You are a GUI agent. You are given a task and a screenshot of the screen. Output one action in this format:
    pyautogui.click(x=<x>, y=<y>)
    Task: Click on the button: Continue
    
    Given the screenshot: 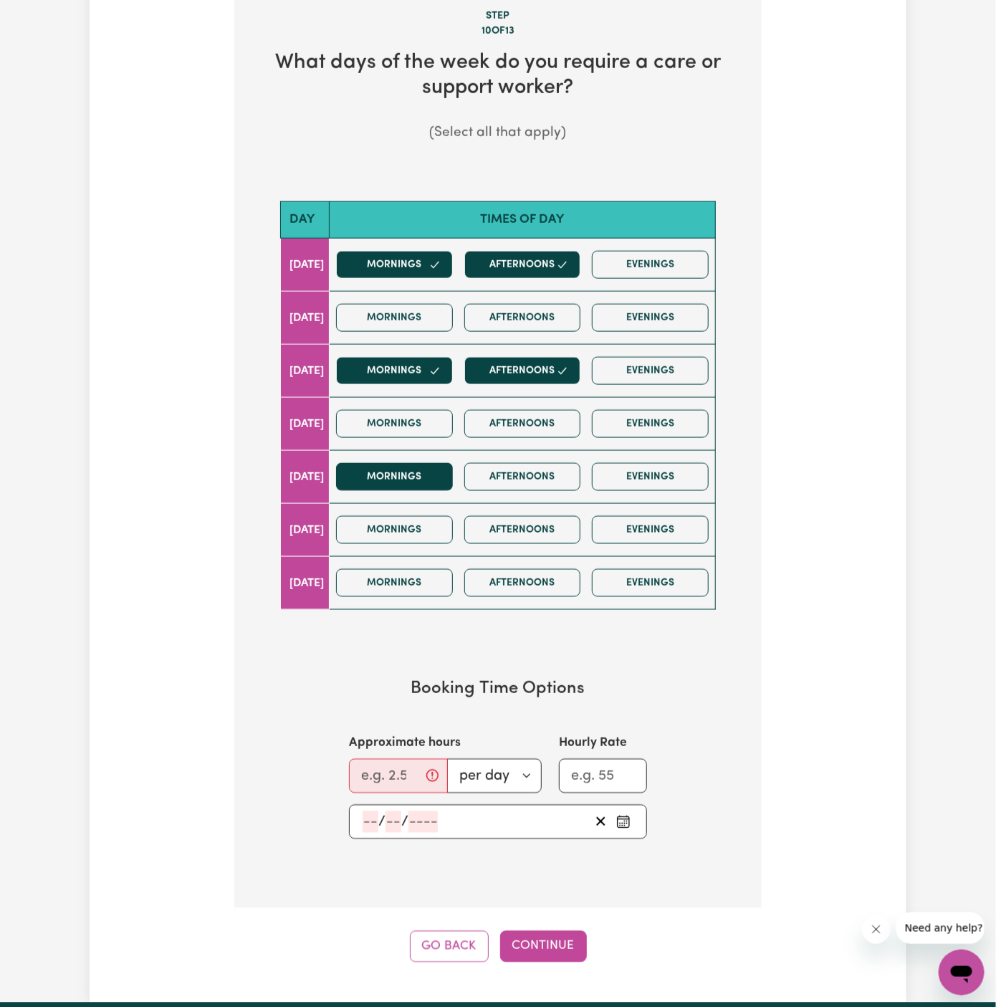 What is the action you would take?
    pyautogui.click(x=543, y=946)
    